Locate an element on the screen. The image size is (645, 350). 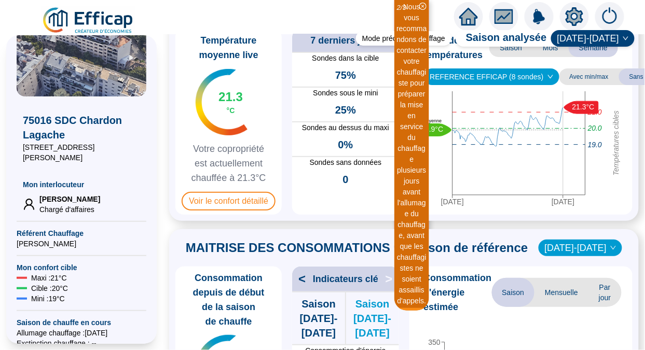
span: Exctinction chauffage : -- is located at coordinates (82, 344).